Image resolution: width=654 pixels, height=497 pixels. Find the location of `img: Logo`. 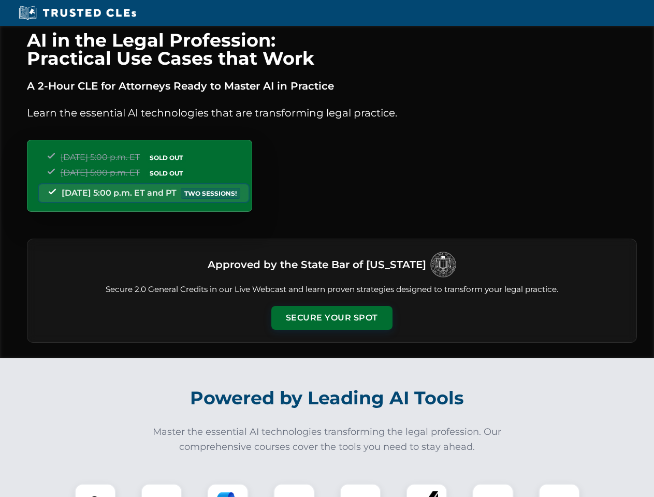

img: Logo is located at coordinates (443, 265).